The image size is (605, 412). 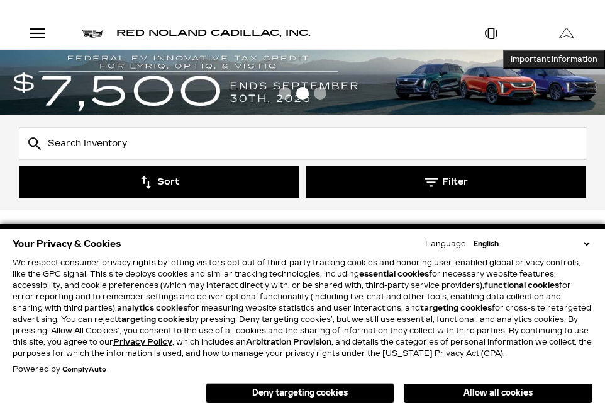 What do you see at coordinates (303, 93) in the screenshot?
I see `span: Go to slide 2` at bounding box center [303, 93].